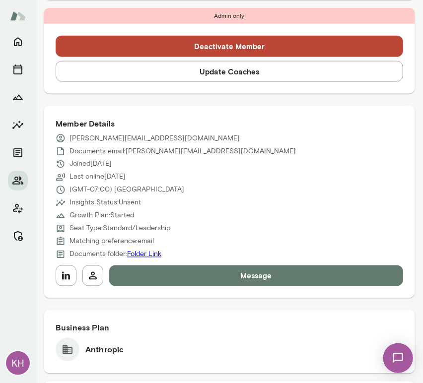 The image size is (423, 383). Describe the element at coordinates (256, 276) in the screenshot. I see `button: Message` at that location.